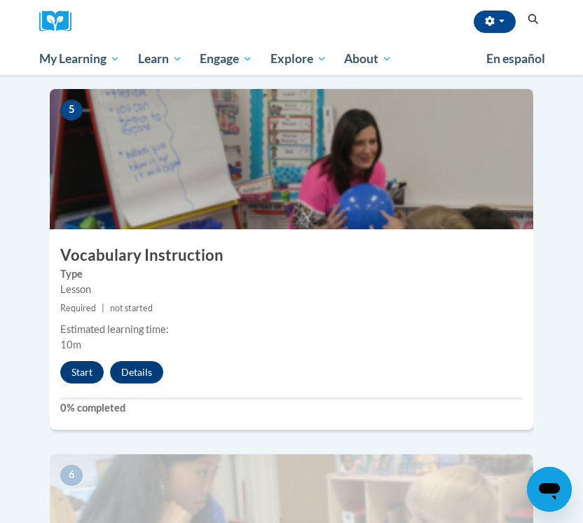  Describe the element at coordinates (292, 159) in the screenshot. I see `img: Course Image` at that location.